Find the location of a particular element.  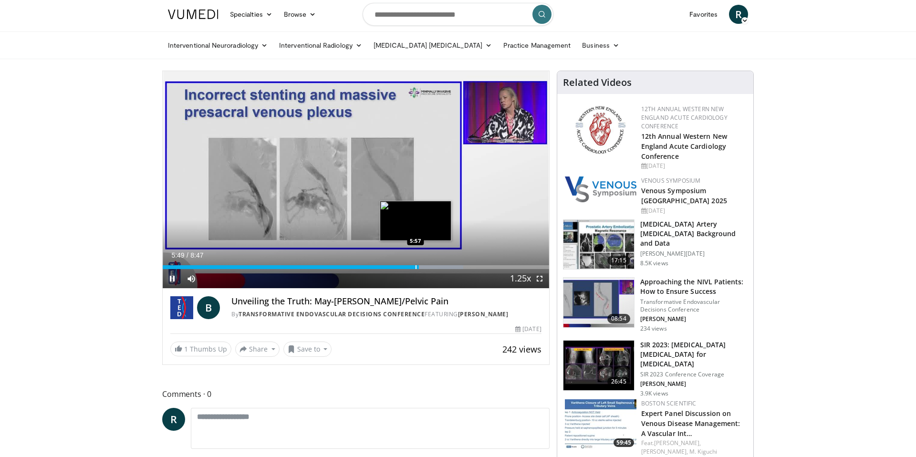

a: Practice Management is located at coordinates (537, 45).